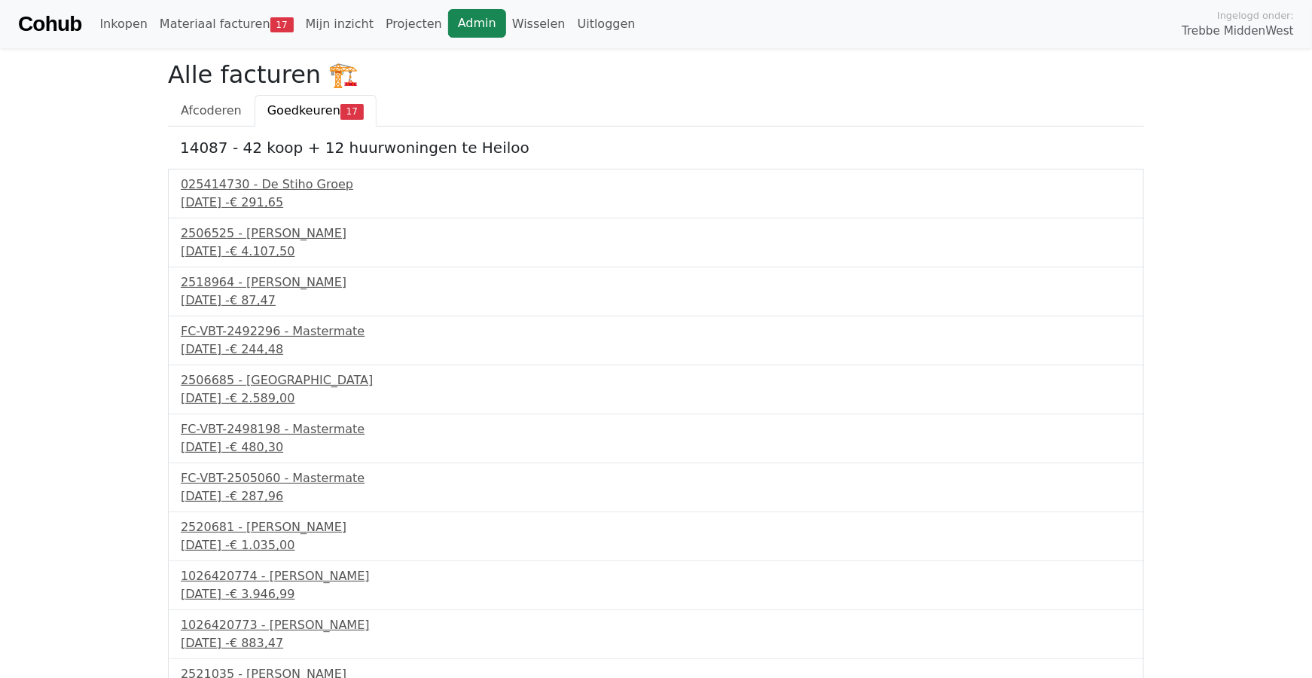 This screenshot has width=1312, height=678. What do you see at coordinates (316, 111) in the screenshot?
I see `a: Goedkeuren17` at bounding box center [316, 111].